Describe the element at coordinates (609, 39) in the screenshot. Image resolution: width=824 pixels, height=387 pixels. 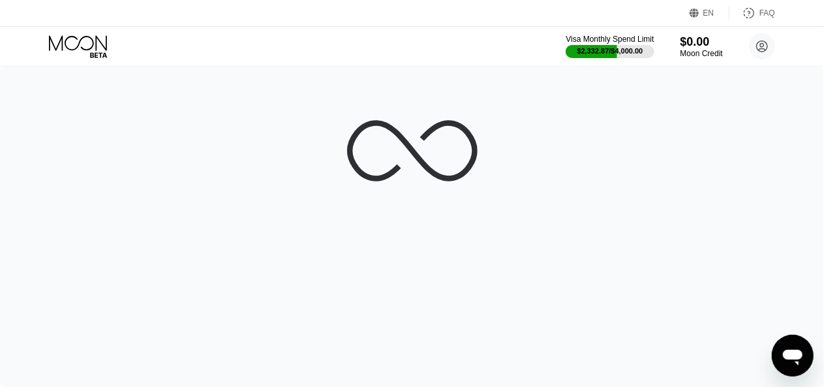
I see `div: Visa Monthly Spend Limit` at that location.